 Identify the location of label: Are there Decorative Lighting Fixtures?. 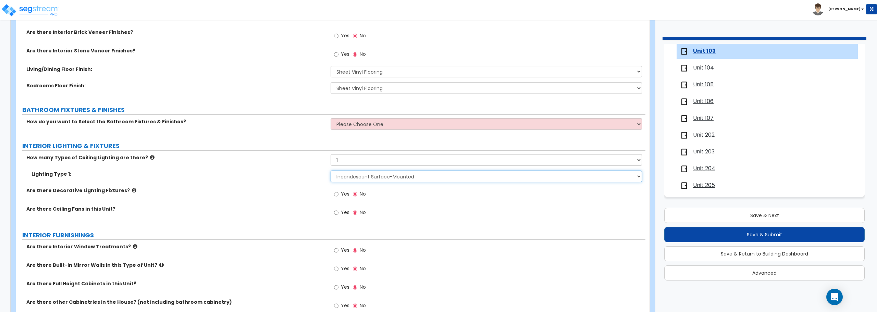
(176, 190).